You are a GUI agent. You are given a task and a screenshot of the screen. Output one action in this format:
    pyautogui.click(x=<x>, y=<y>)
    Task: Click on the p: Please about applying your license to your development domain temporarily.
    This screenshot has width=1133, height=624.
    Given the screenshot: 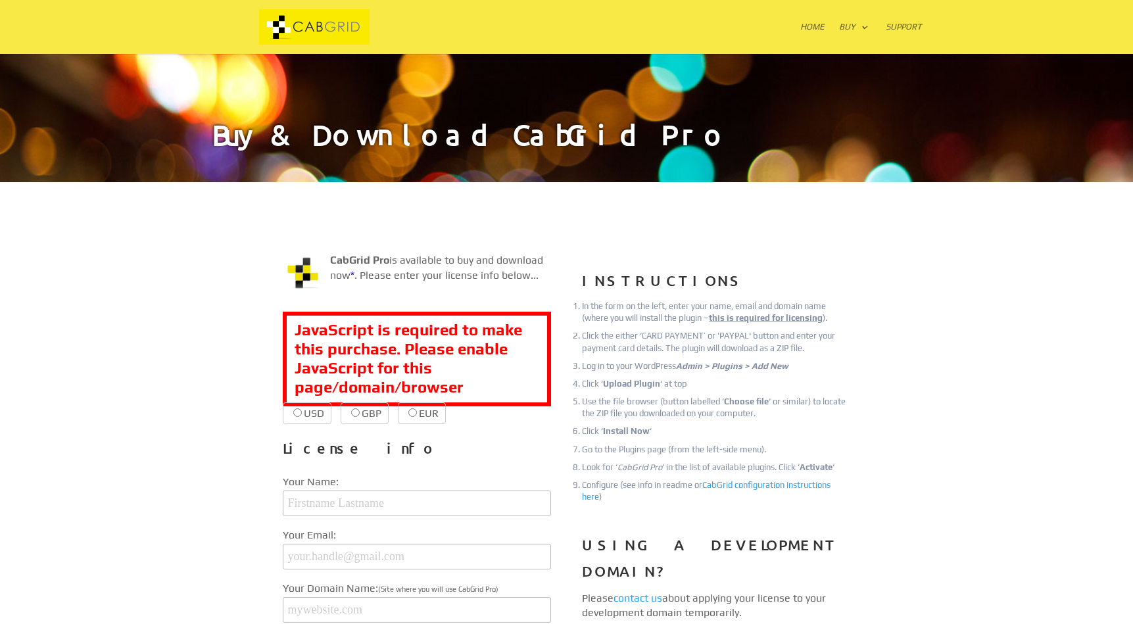 What is the action you would take?
    pyautogui.click(x=716, y=606)
    